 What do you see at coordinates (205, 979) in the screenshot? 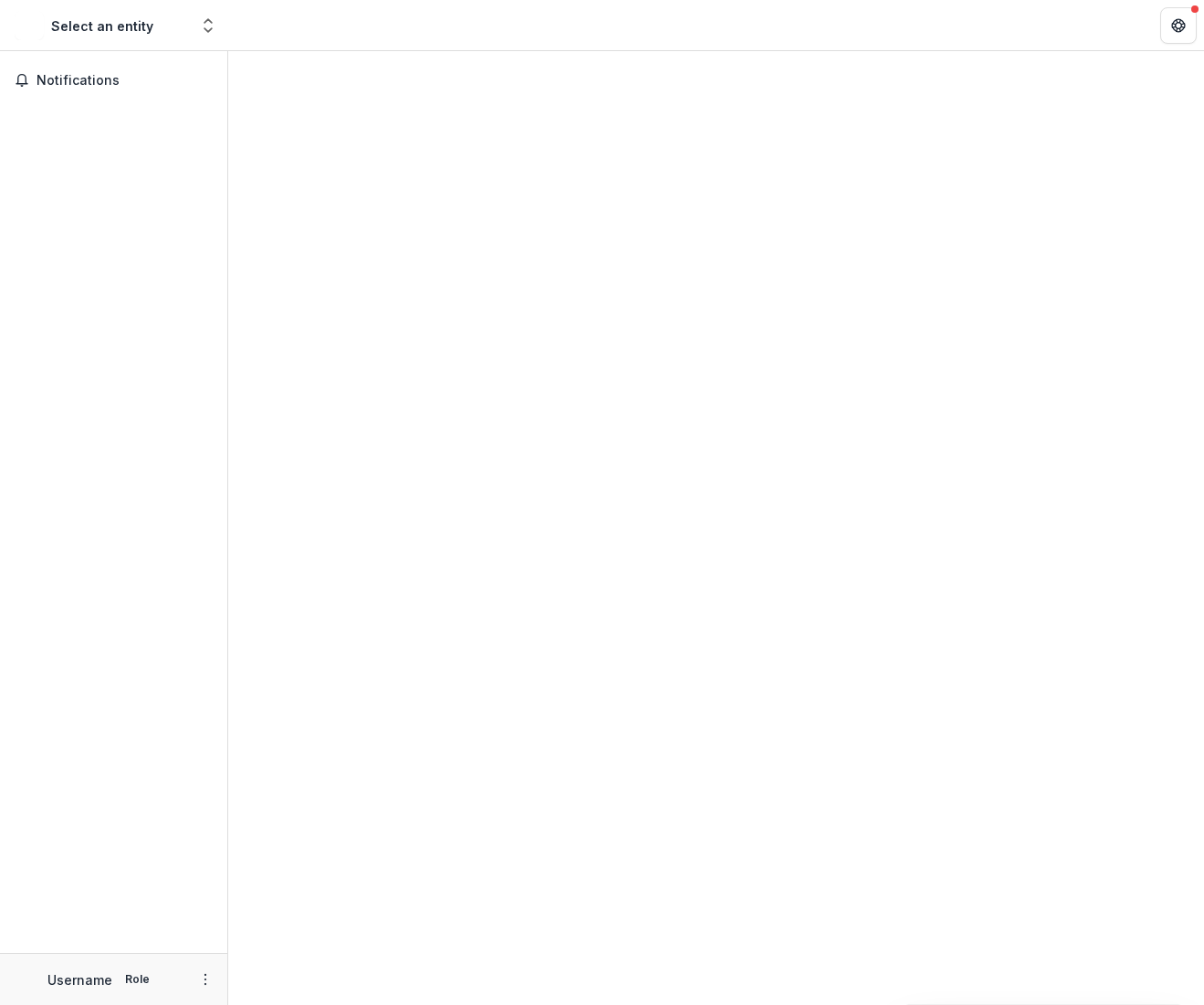
I see `button: More` at bounding box center [205, 979].